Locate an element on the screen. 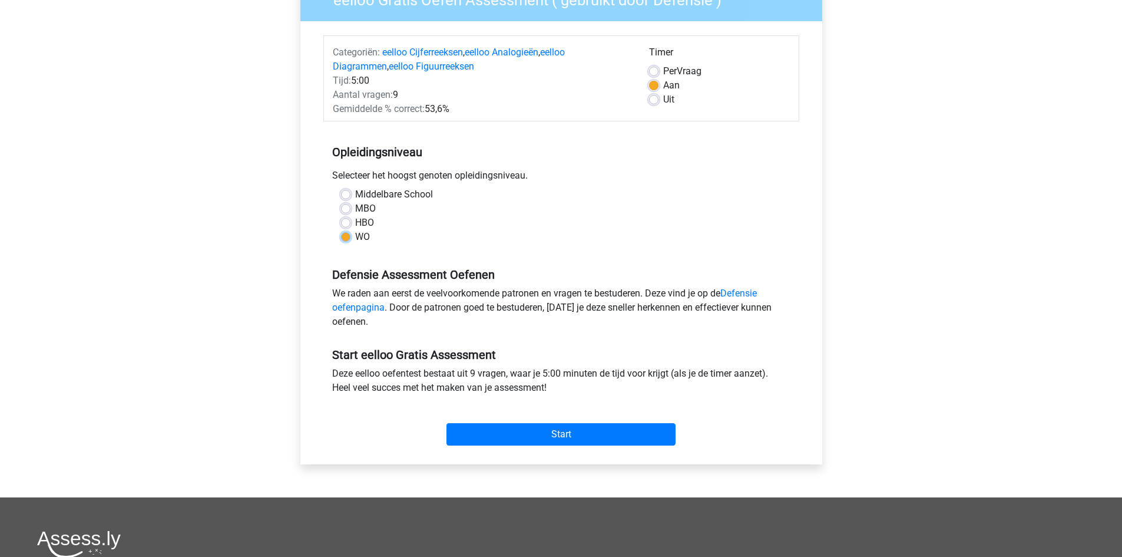 The image size is (1122, 557). div: We raden aan eerst de veelvoorkomende patronen en vragen te bestuderen. Deze vind je op de . Door... is located at coordinates (562, 310).